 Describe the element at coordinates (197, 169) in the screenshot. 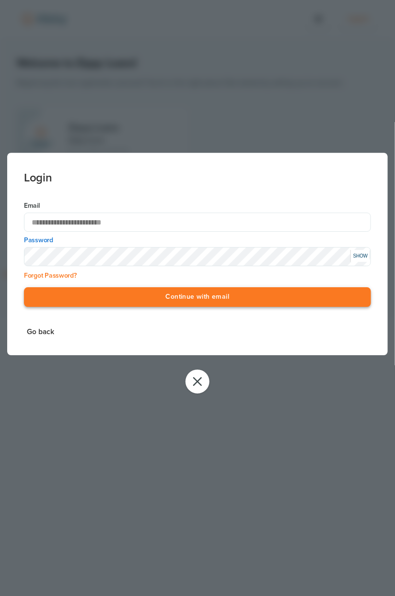

I see `h3: Login` at that location.